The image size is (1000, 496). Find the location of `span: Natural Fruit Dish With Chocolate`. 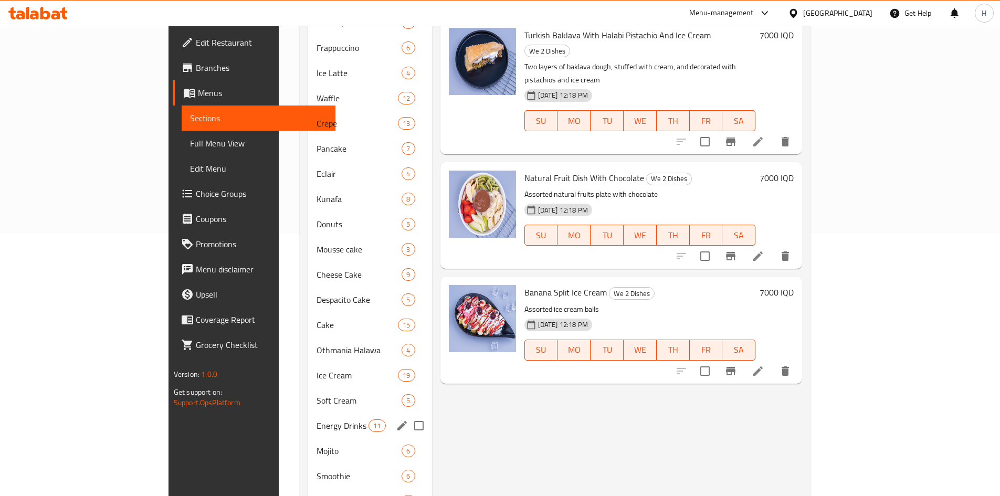

span: Natural Fruit Dish With Chocolate is located at coordinates (584, 178).